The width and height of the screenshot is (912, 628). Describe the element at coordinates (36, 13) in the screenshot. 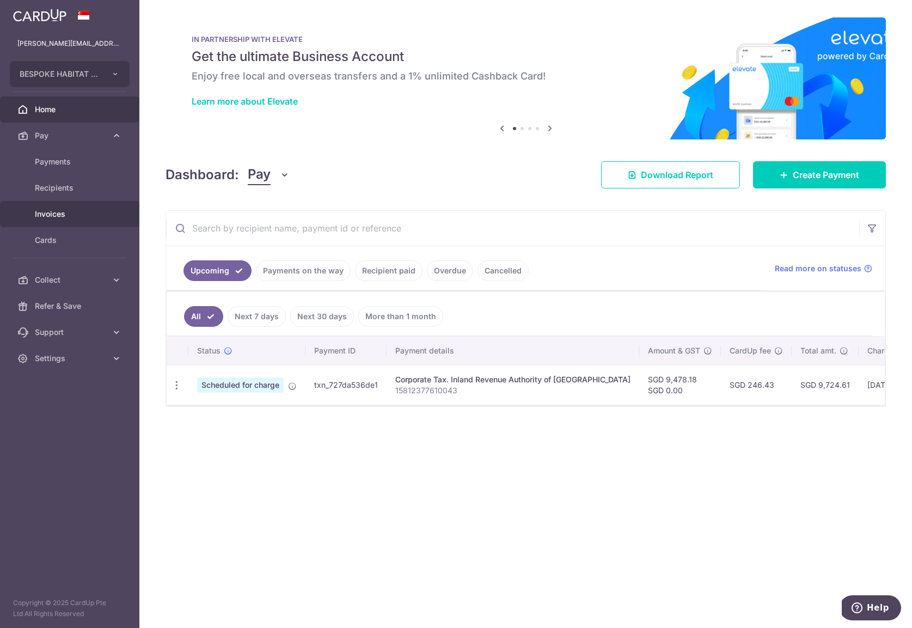

I see `span: Help` at that location.